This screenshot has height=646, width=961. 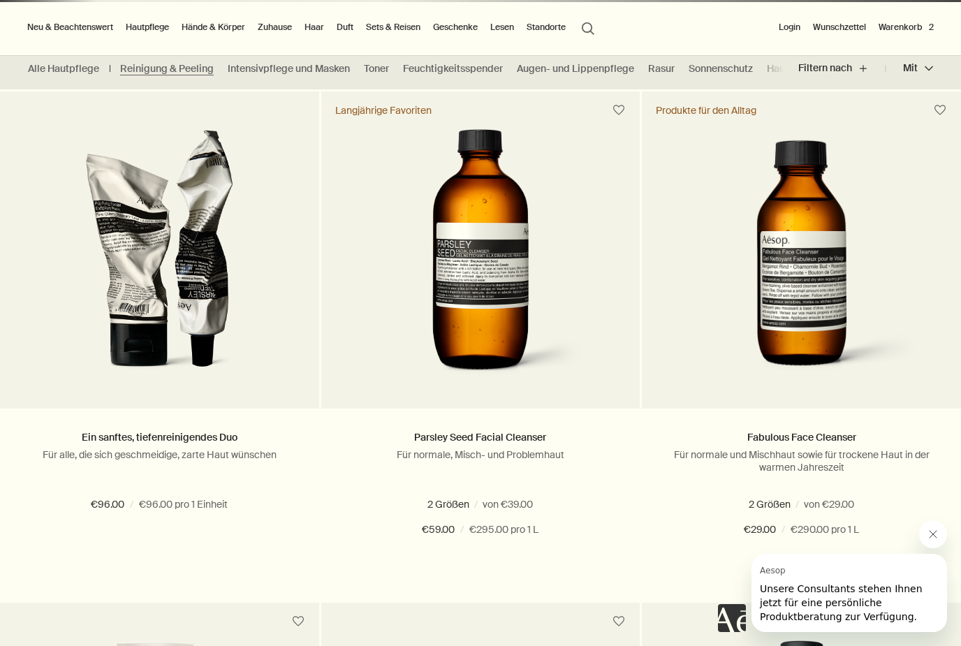 What do you see at coordinates (801, 258) in the screenshot?
I see `img: Fabulous Face Cleanser in amber glass bottle` at bounding box center [801, 258].